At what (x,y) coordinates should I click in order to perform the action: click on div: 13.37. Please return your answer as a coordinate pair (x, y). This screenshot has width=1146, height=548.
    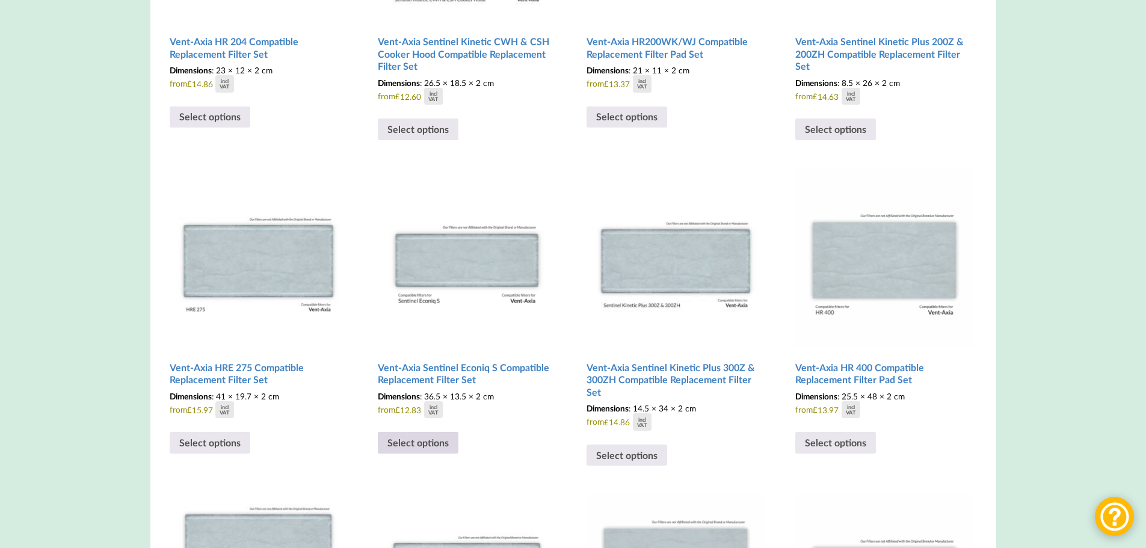
    Looking at the image, I should click on (627, 84).